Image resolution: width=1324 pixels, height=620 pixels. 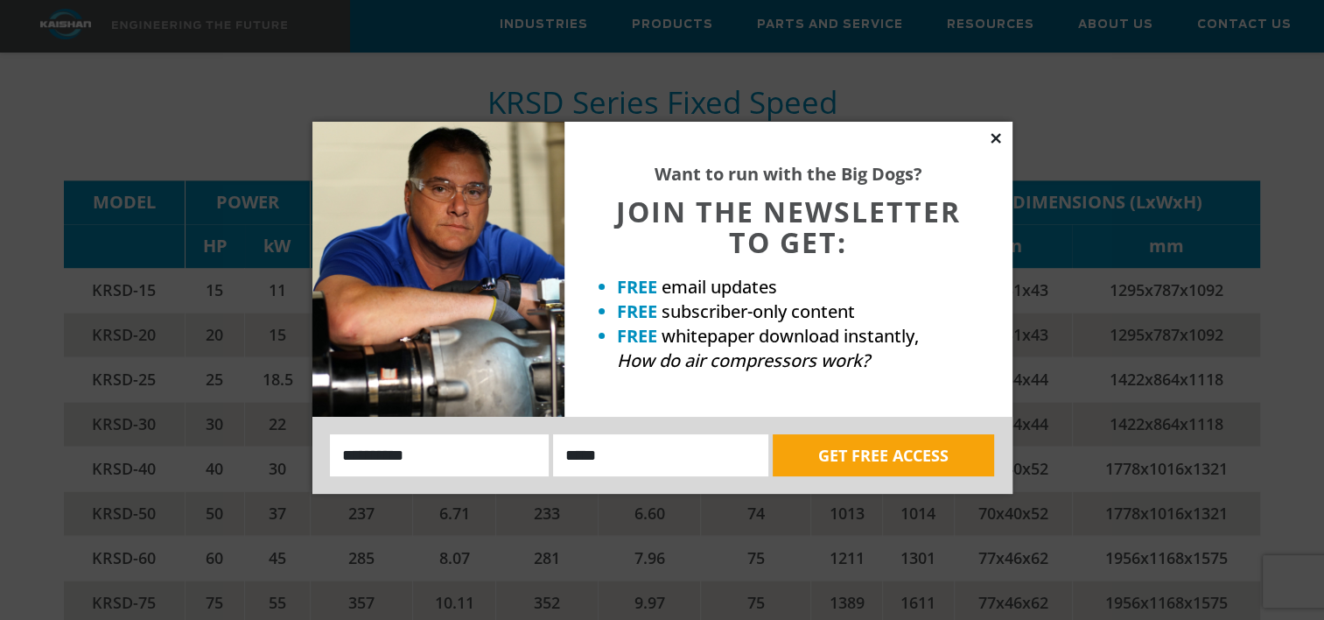 I want to click on span: subscriber-only content, so click(x=758, y=311).